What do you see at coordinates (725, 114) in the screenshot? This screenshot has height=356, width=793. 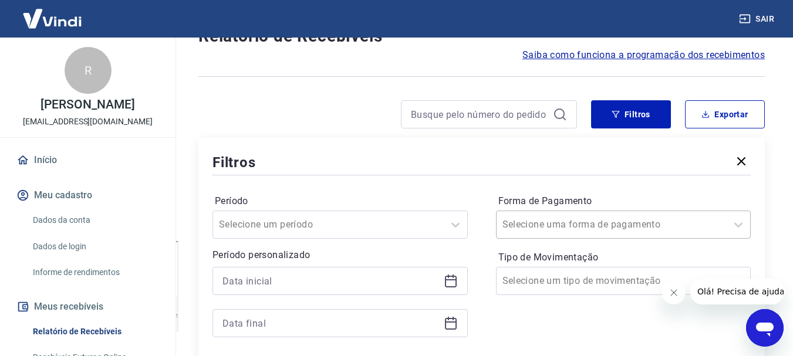 I see `button: Exportar` at bounding box center [725, 114].